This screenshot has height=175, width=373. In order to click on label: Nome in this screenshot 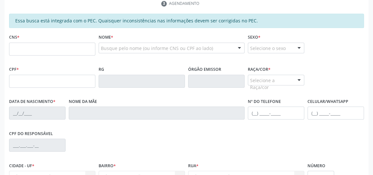, I will do `click(106, 37)`.